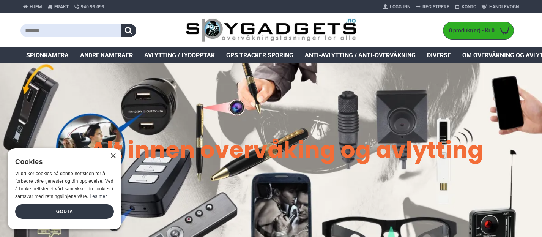  Describe the element at coordinates (62, 162) in the screenshot. I see `div: Cookies` at that location.